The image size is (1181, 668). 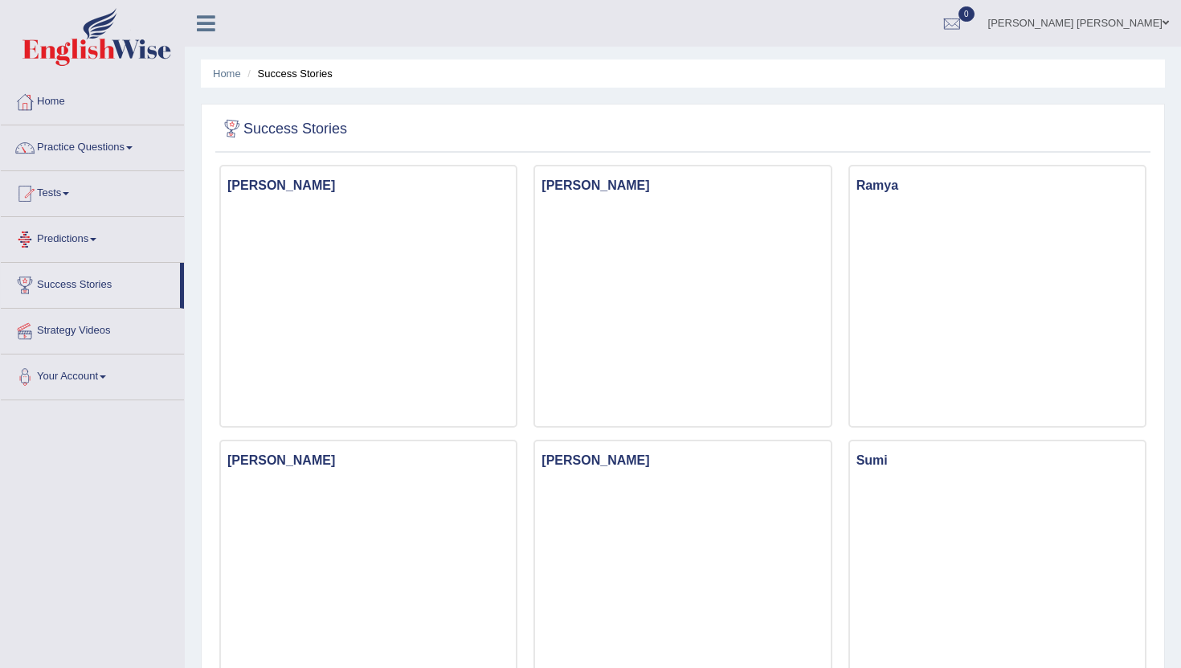 What do you see at coordinates (92, 145) in the screenshot?
I see `a: Practice Questions` at bounding box center [92, 145].